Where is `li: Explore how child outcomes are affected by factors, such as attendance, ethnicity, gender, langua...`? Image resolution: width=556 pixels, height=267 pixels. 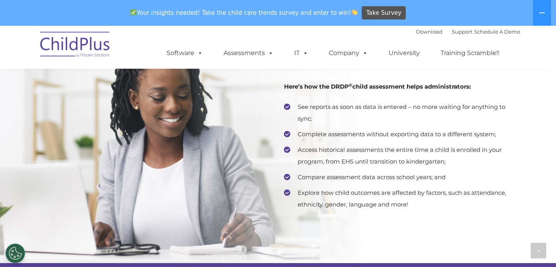
li: Explore how child outcomes are affected by factors, such as attendance, ethnicity, gender, langua... is located at coordinates (399, 198).